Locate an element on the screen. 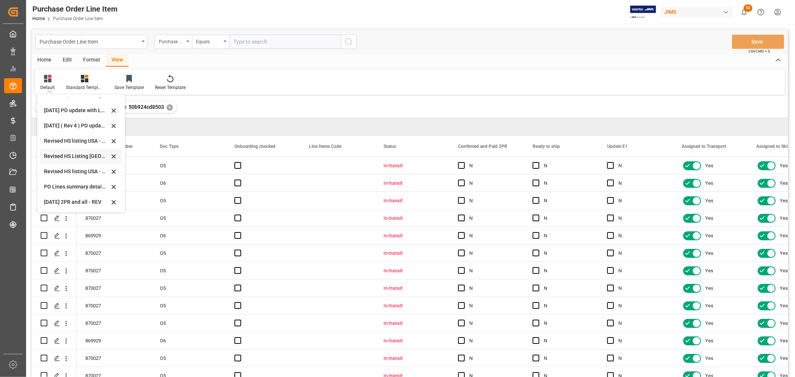 This screenshot has height=377, width=795. div: Home is located at coordinates (44, 60).